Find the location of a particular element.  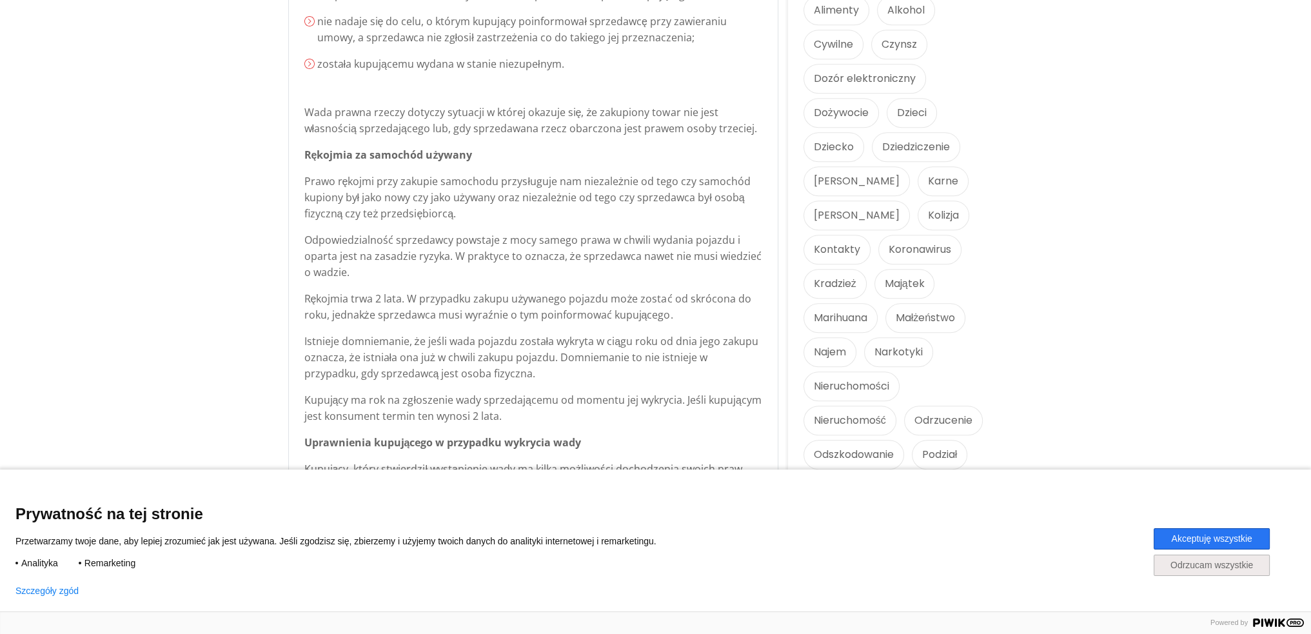

a: Dzieci is located at coordinates (912, 113).